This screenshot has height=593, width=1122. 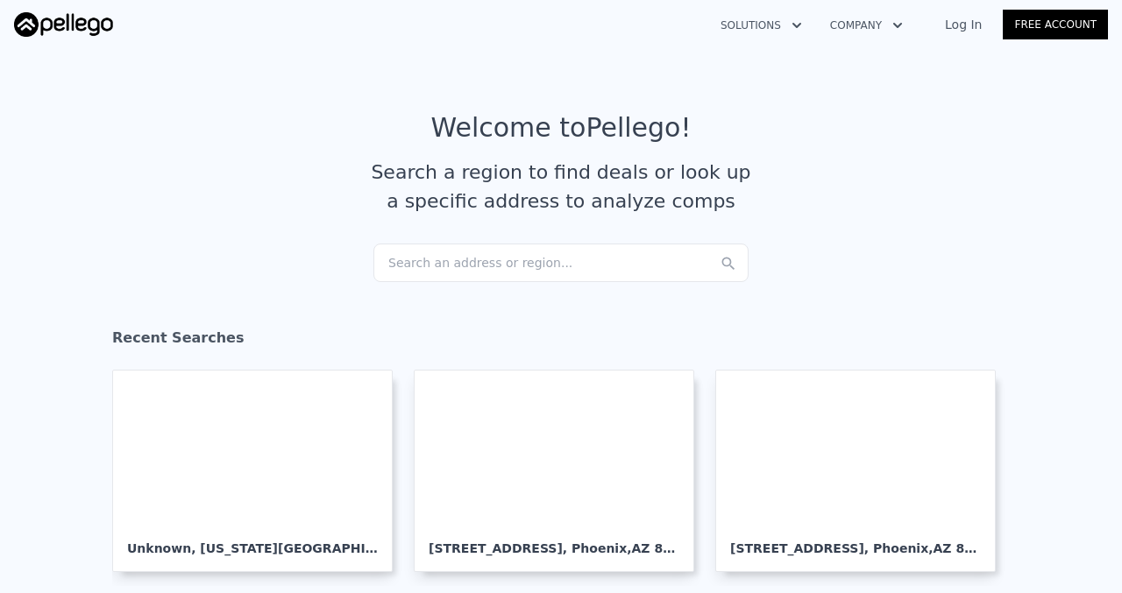 I want to click on div: Welcome to Pellego !, so click(x=561, y=128).